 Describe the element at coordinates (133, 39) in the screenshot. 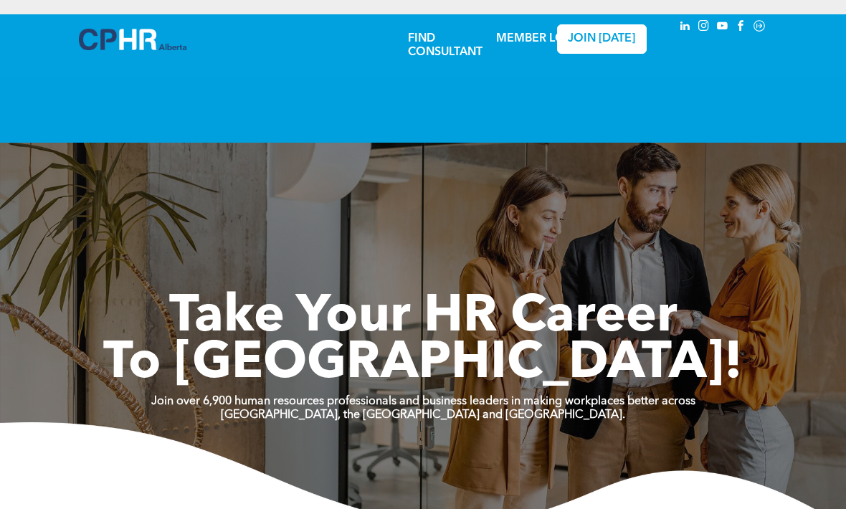

I see `img: A blue and white logo for cp alberta` at that location.